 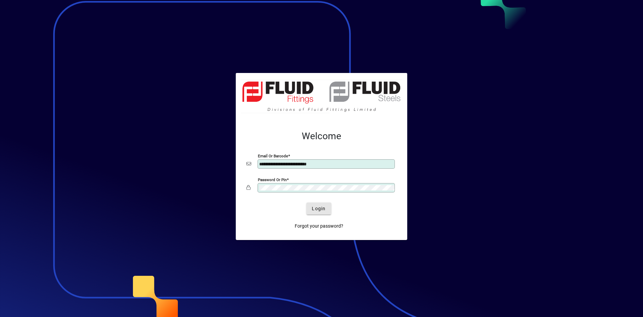 What do you see at coordinates (272, 180) in the screenshot?
I see `mat-label: Password or Pin` at bounding box center [272, 180].